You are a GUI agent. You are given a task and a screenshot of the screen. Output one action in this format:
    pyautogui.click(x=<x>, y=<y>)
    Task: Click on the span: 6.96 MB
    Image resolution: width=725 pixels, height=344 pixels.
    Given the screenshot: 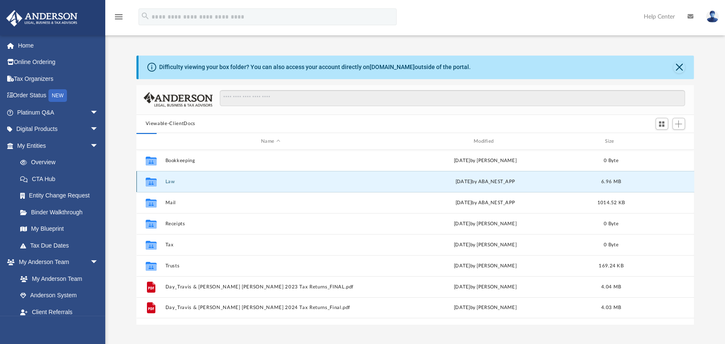 What is the action you would take?
    pyautogui.click(x=611, y=182)
    